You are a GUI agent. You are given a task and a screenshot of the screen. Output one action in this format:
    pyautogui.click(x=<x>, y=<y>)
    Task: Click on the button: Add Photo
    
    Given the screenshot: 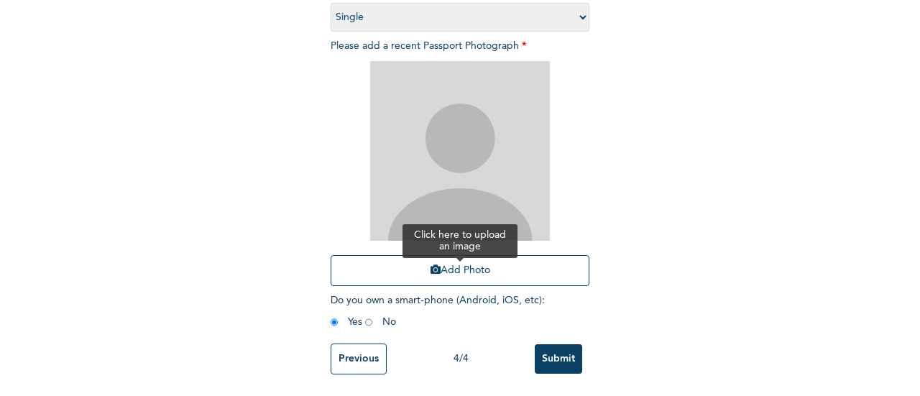 What is the action you would take?
    pyautogui.click(x=460, y=270)
    